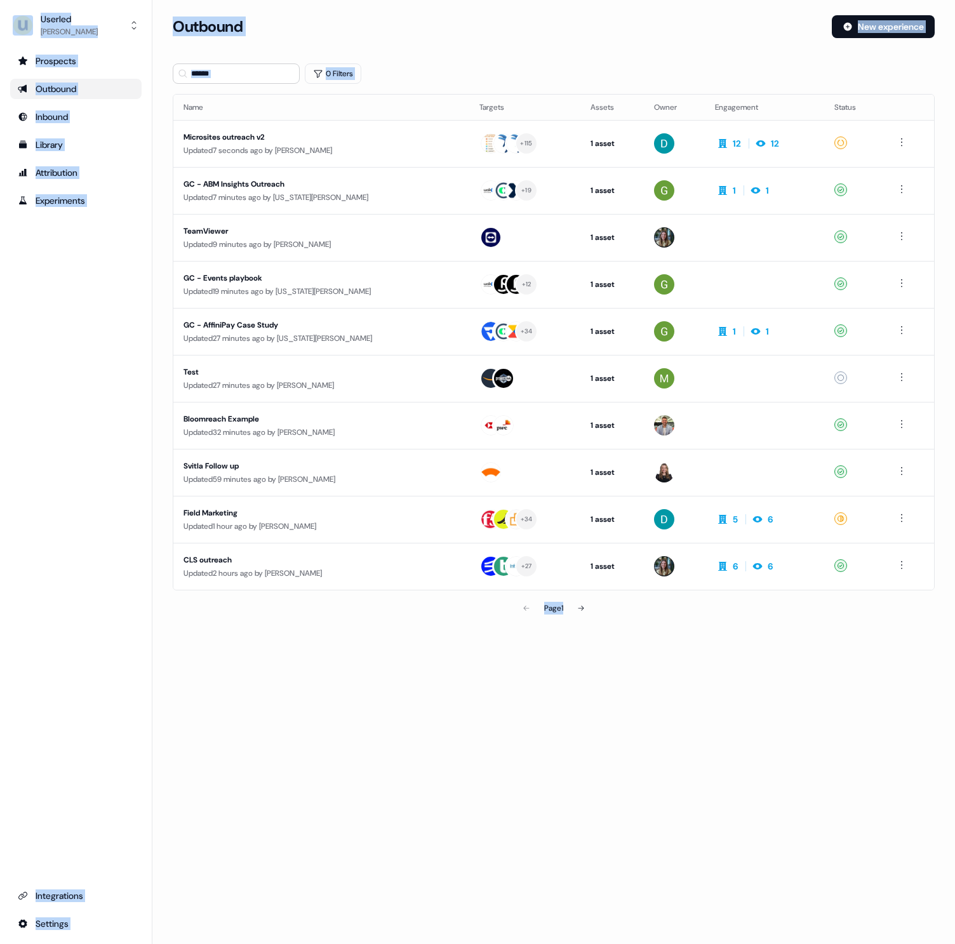 Image resolution: width=955 pixels, height=944 pixels. Describe the element at coordinates (303, 372) in the screenshot. I see `div: Test` at that location.